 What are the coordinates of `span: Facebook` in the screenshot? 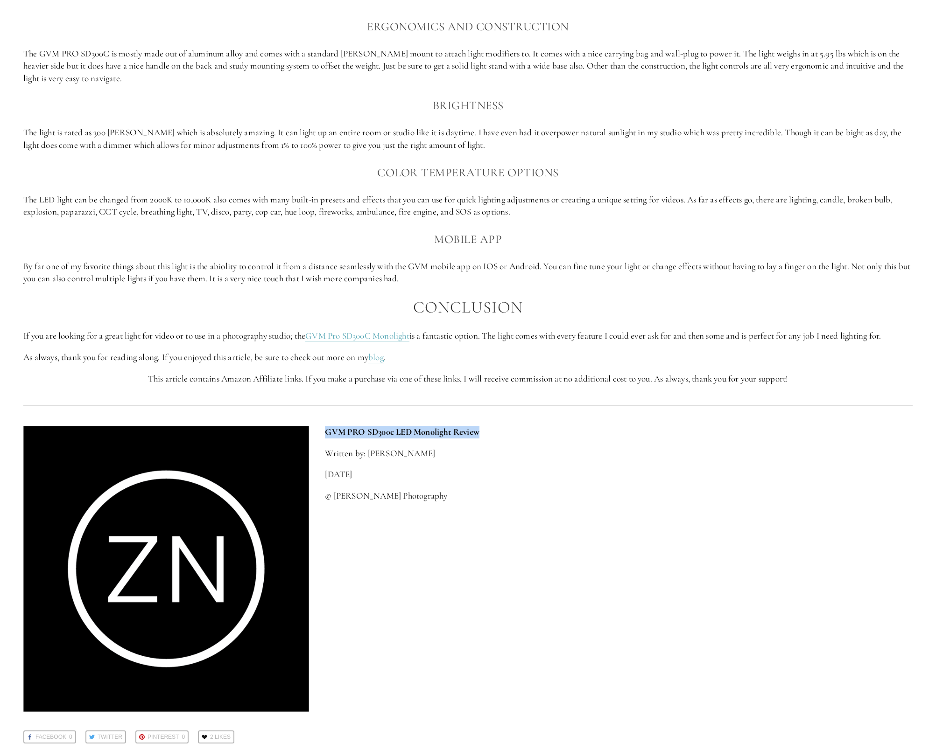 It's located at (51, 737).